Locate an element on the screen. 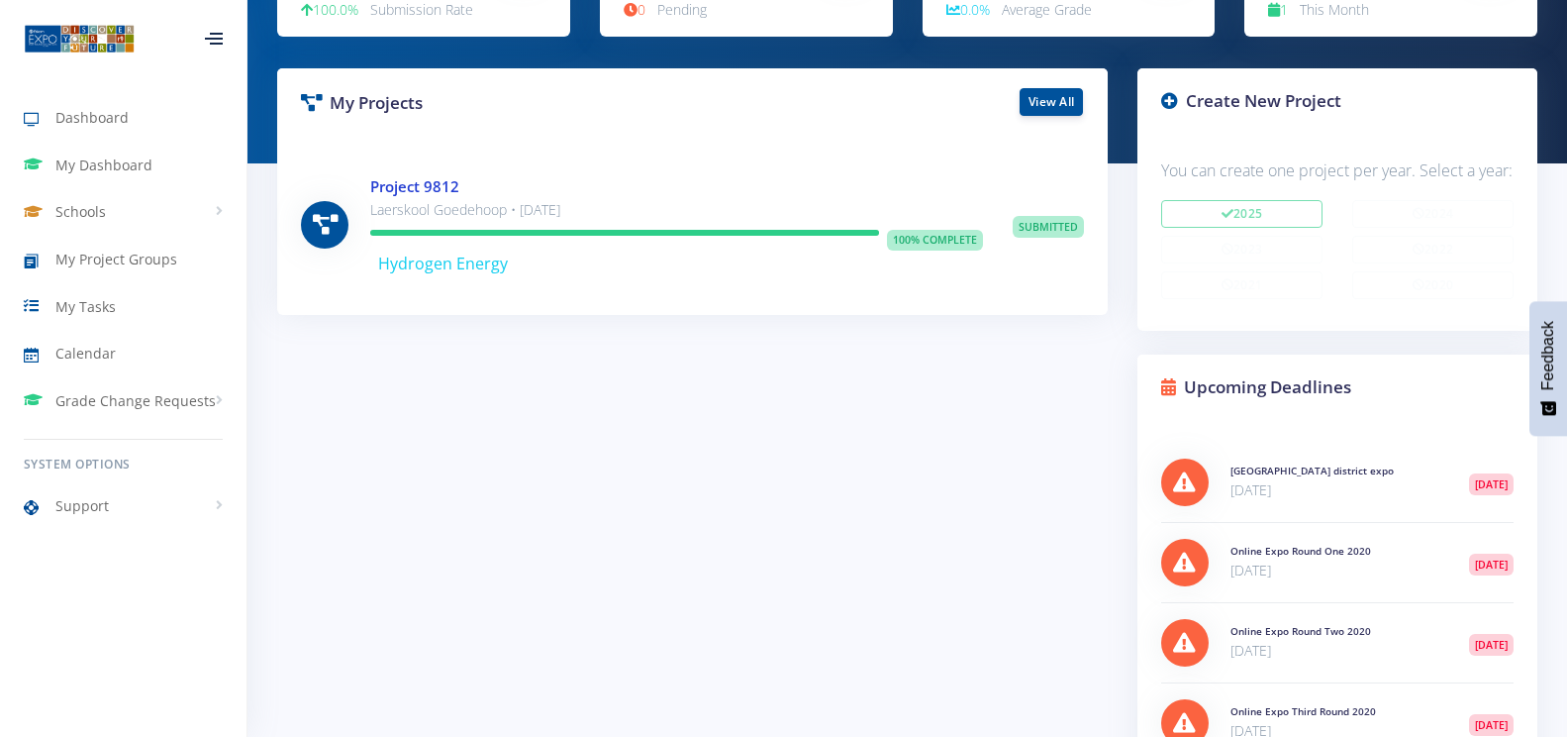 This screenshot has width=1567, height=737. p: You can create one project per year. Select a year: is located at coordinates (1338, 170).